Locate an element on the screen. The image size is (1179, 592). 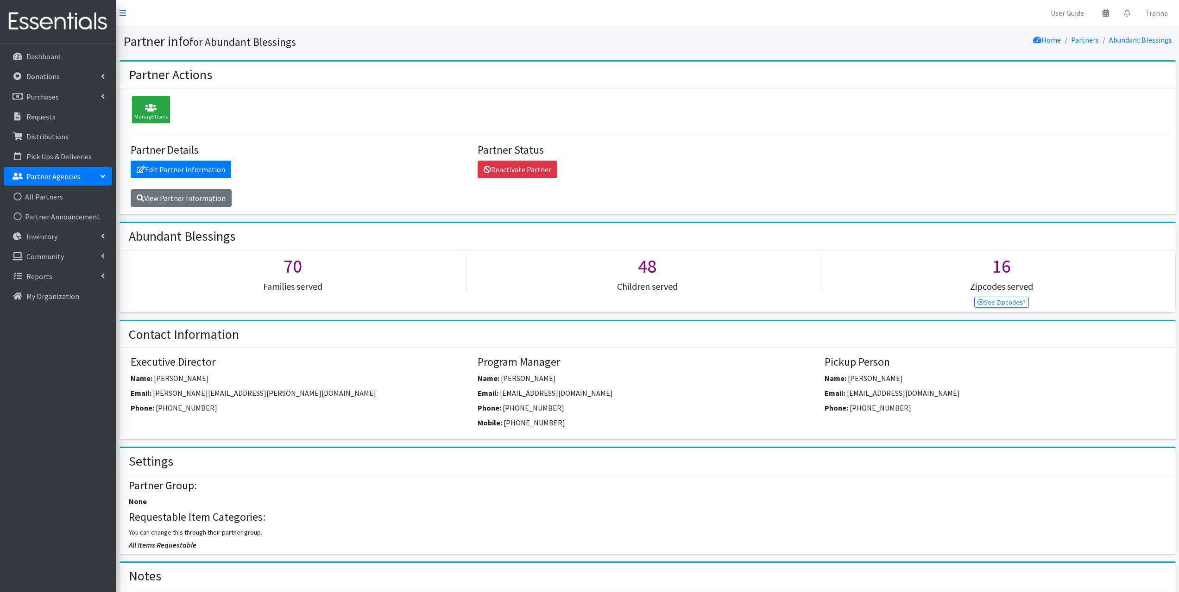
h2: Notes is located at coordinates (145, 577).